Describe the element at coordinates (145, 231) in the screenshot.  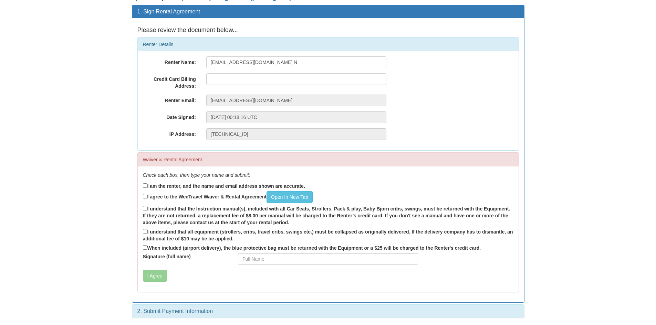
I see `input: I understand that all equipment (strollers, cribs, travel cribs, swings etc.) must be collapsed a...` at that location.